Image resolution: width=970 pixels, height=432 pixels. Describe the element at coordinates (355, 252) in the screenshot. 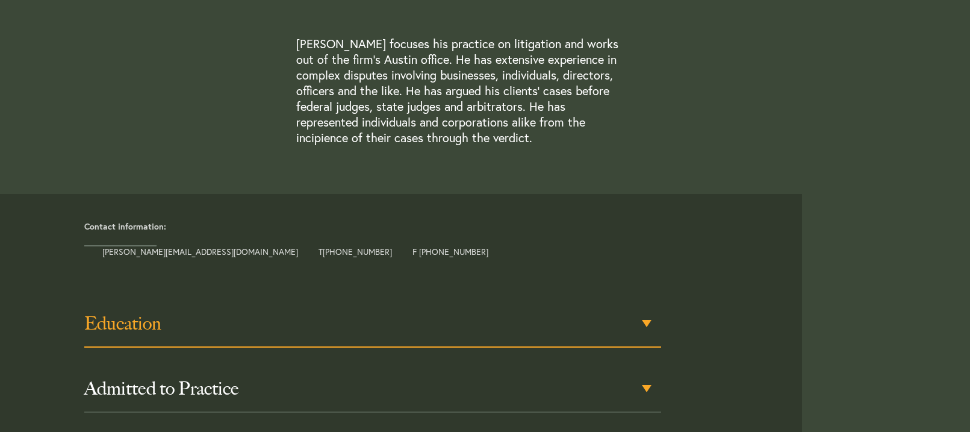

I see `span: T` at that location.